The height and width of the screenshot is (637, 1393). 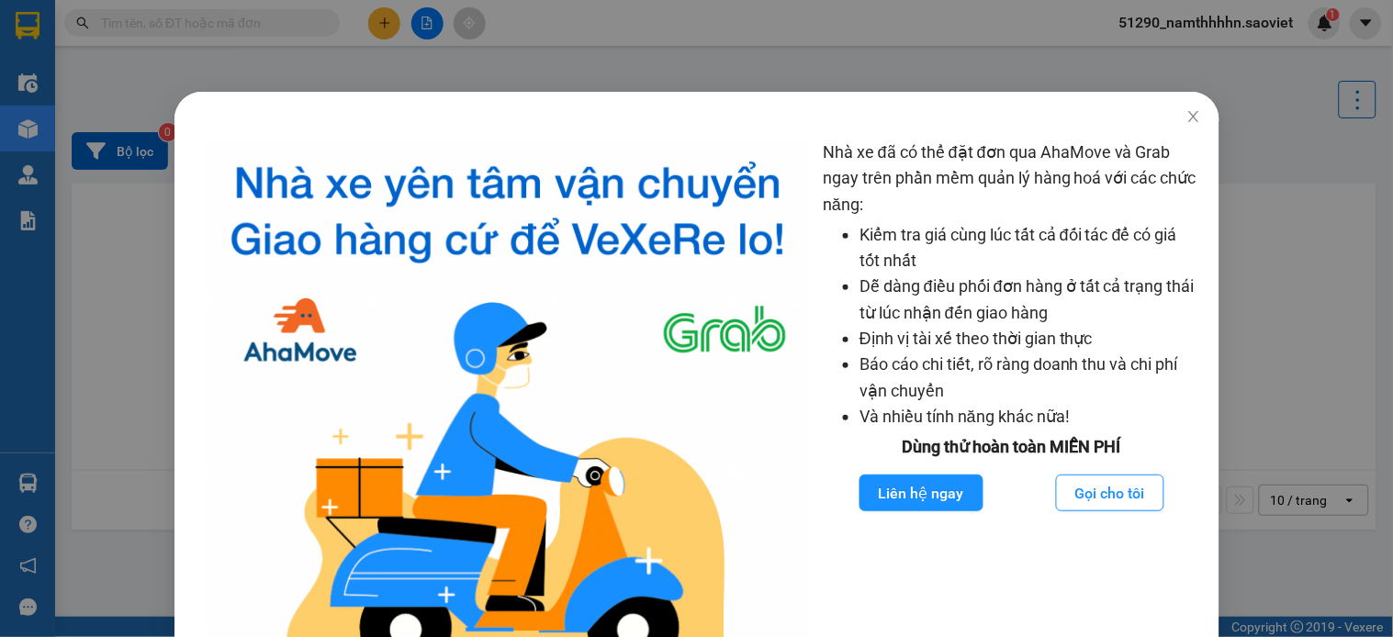 I want to click on li: Dễ dàng điều phối đơn hàng ở tất cả trạng thái từ lúc nhận đến giao hàng, so click(x=1030, y=299).